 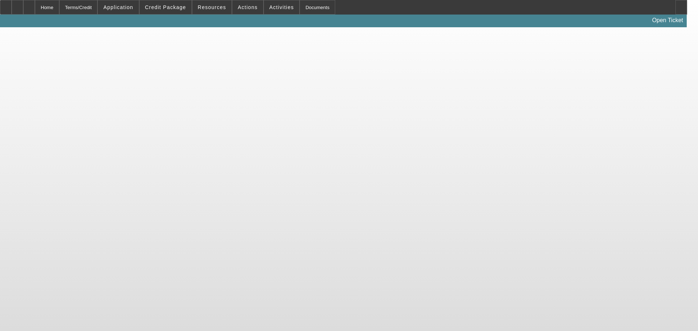 I want to click on a: Open Ticket, so click(x=667, y=20).